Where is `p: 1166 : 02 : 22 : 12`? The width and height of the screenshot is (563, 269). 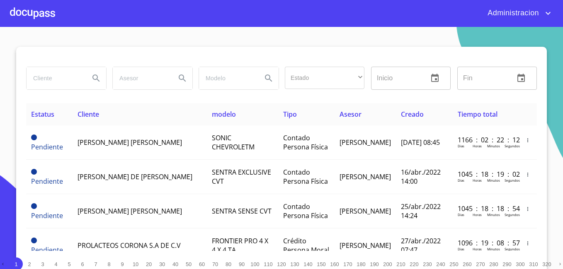
p: 1166 : 02 : 22 : 12 is located at coordinates (485, 140).